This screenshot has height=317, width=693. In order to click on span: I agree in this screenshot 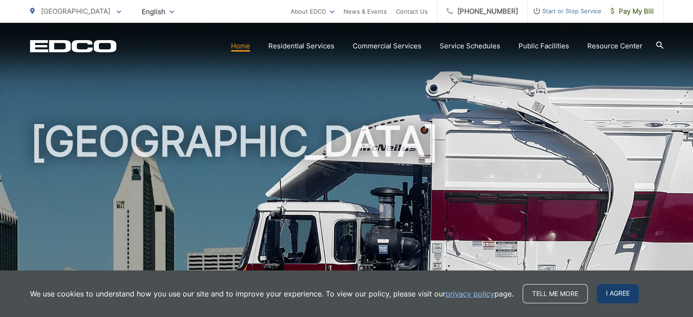, I will do `click(618, 293)`.